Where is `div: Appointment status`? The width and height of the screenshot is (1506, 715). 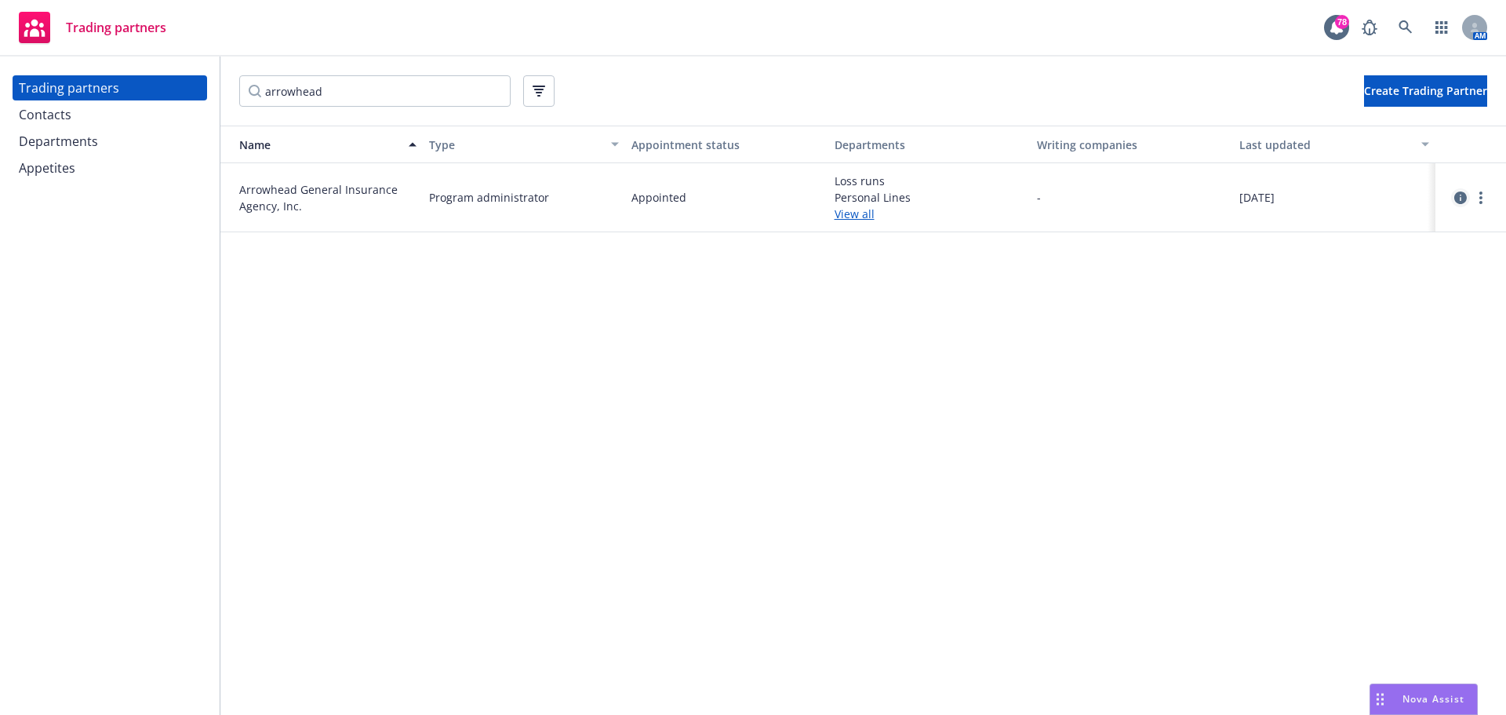
div: Appointment status is located at coordinates (726, 144).